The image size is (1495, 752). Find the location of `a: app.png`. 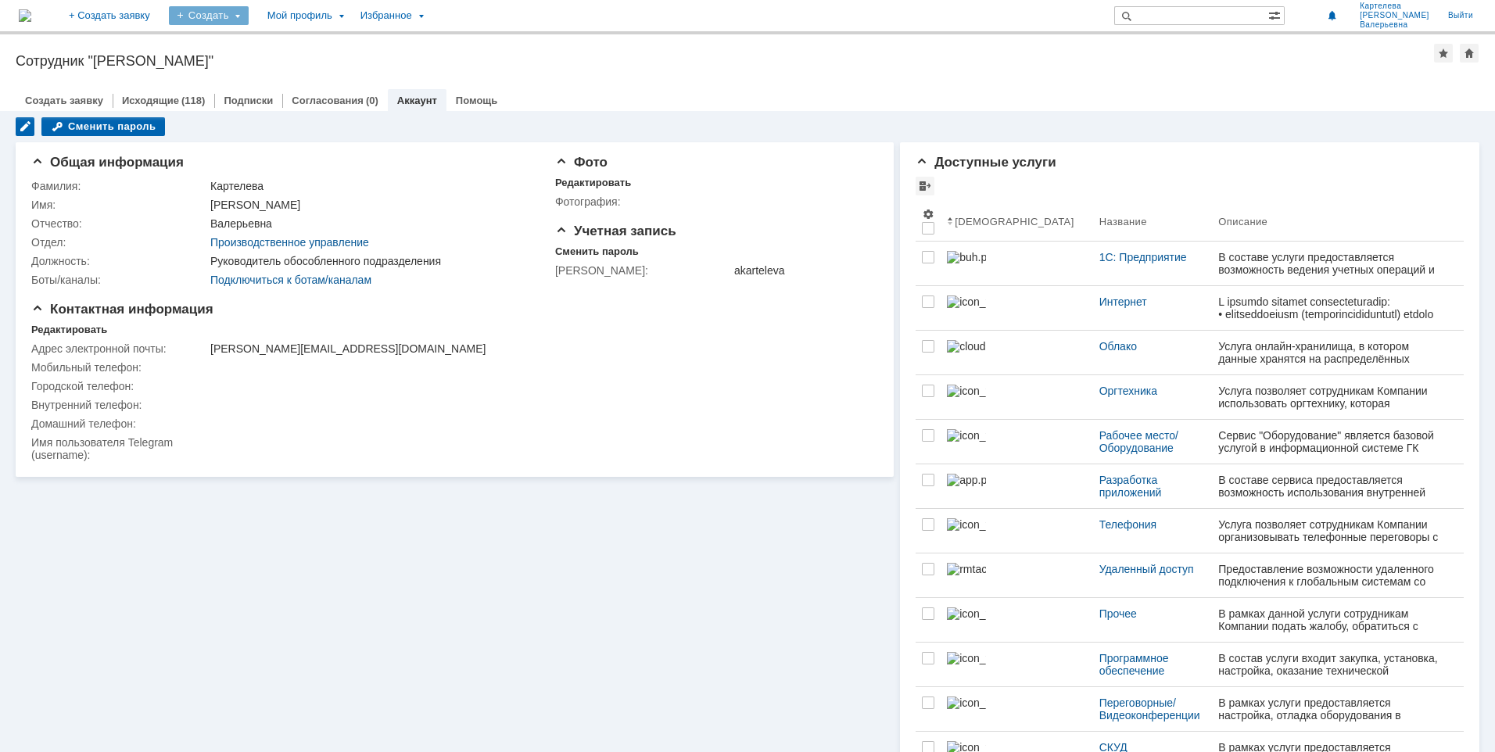

a: app.png is located at coordinates (1016, 486).